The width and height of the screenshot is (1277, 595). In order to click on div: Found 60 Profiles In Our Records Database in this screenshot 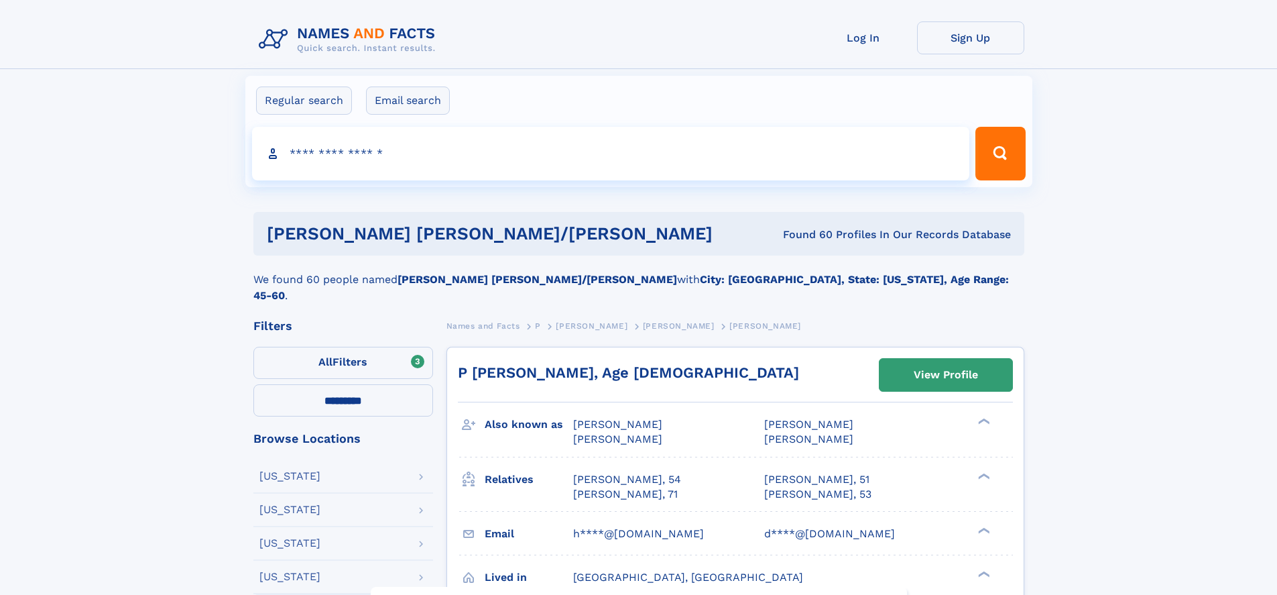, I will do `click(879, 235)`.